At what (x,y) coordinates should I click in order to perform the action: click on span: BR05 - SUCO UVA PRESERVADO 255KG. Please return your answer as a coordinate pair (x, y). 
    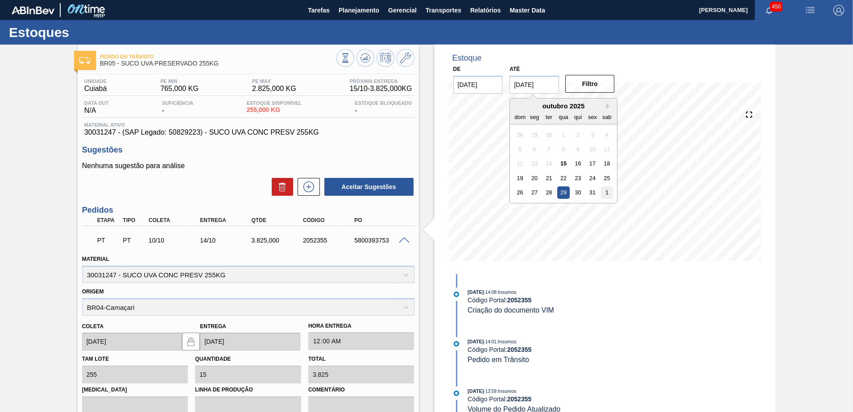
    Looking at the image, I should click on (218, 63).